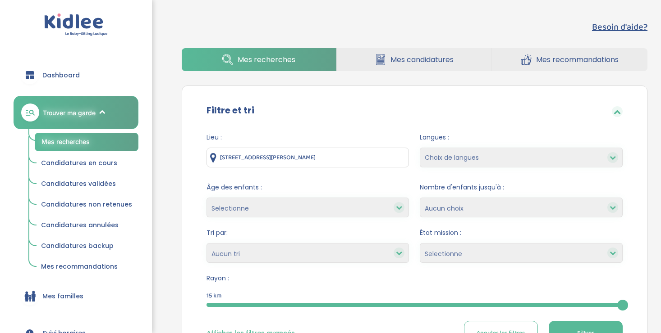 This screenshot has width=661, height=333. What do you see at coordinates (87, 205) in the screenshot?
I see `a: Candidatures non retenues` at bounding box center [87, 205].